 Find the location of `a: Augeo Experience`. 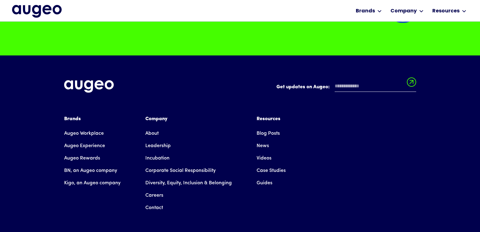

a: Augeo Experience is located at coordinates (85, 146).